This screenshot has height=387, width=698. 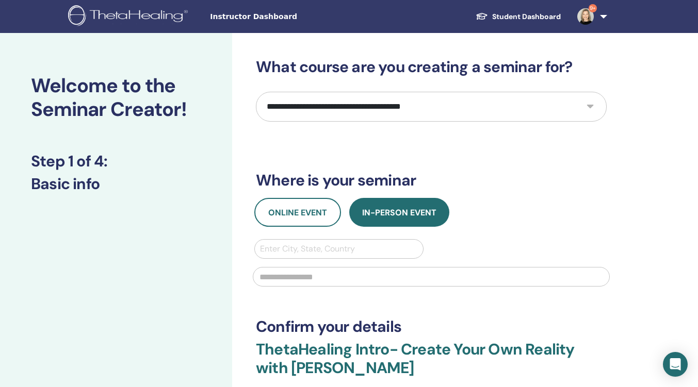 What do you see at coordinates (298, 212) in the screenshot?
I see `span: Online Event` at bounding box center [298, 212].